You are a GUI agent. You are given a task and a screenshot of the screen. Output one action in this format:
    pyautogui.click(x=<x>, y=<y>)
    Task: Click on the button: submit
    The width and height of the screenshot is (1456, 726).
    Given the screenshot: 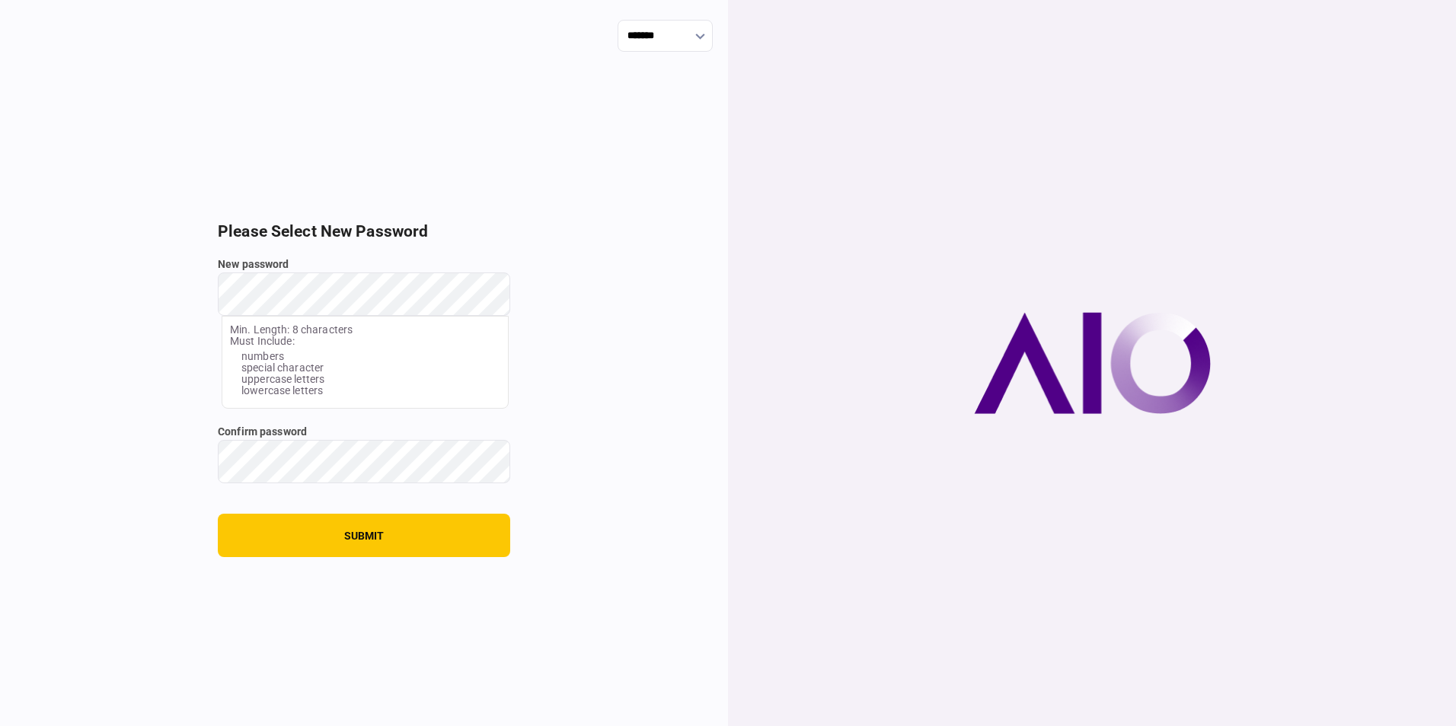 What is the action you would take?
    pyautogui.click(x=364, y=535)
    